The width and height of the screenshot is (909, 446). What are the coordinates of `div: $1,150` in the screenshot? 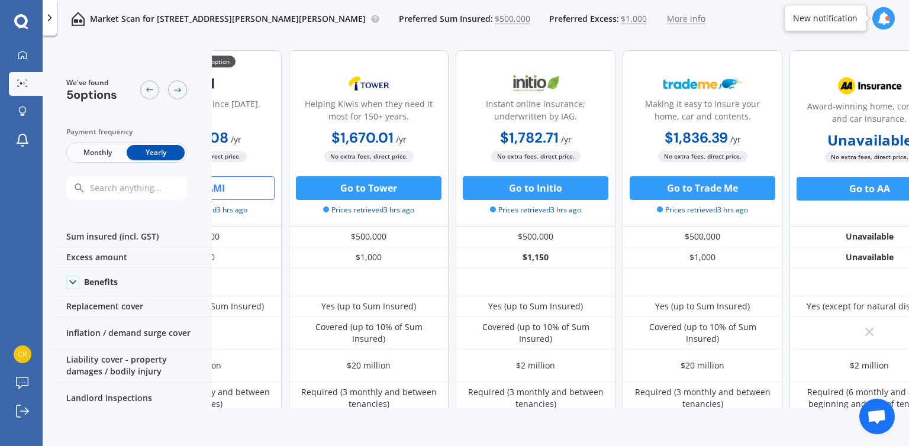 It's located at (536, 257).